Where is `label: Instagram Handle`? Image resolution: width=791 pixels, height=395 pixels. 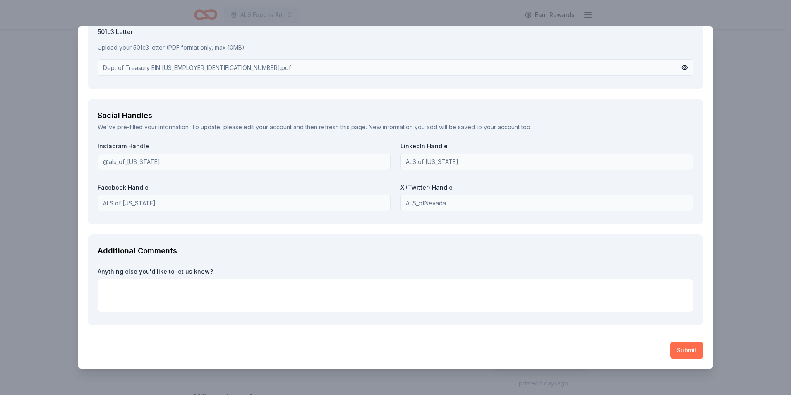 label: Instagram Handle is located at coordinates (244, 146).